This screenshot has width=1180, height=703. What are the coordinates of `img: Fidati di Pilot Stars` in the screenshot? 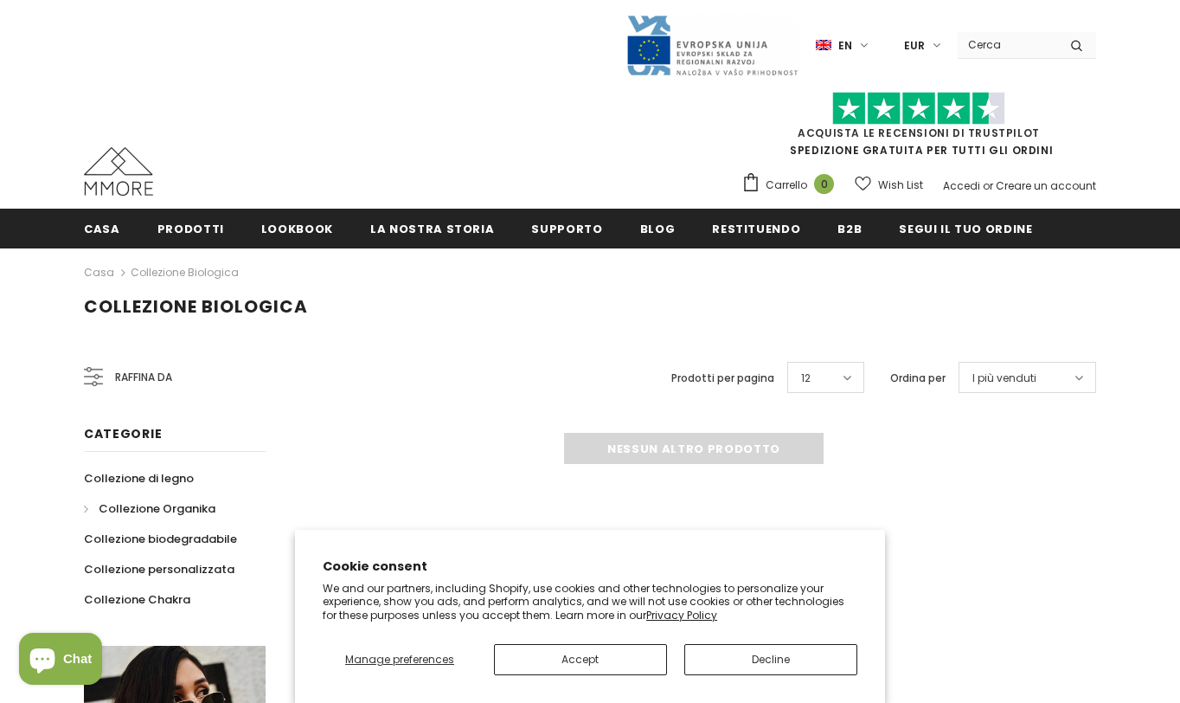 It's located at (919, 108).